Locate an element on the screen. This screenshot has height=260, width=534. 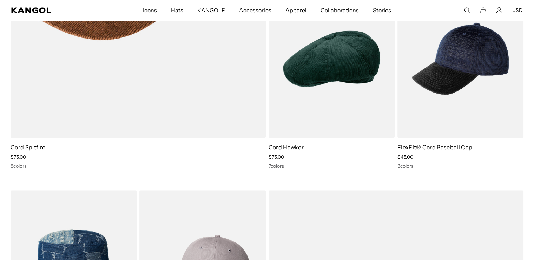
button: USD is located at coordinates (517, 10).